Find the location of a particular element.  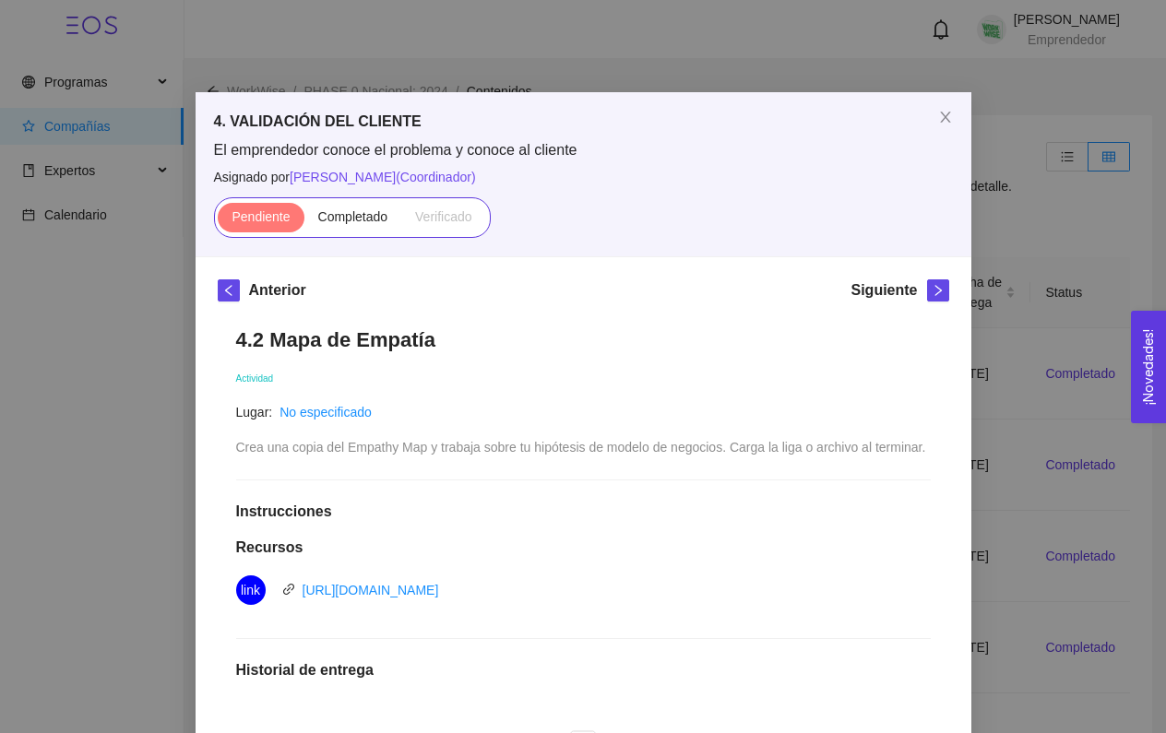

span: Crea una copia del Empathy Map y trabaja sobre tu hipótesis de modelo de negocios. Carga la liga ... is located at coordinates (581, 447).